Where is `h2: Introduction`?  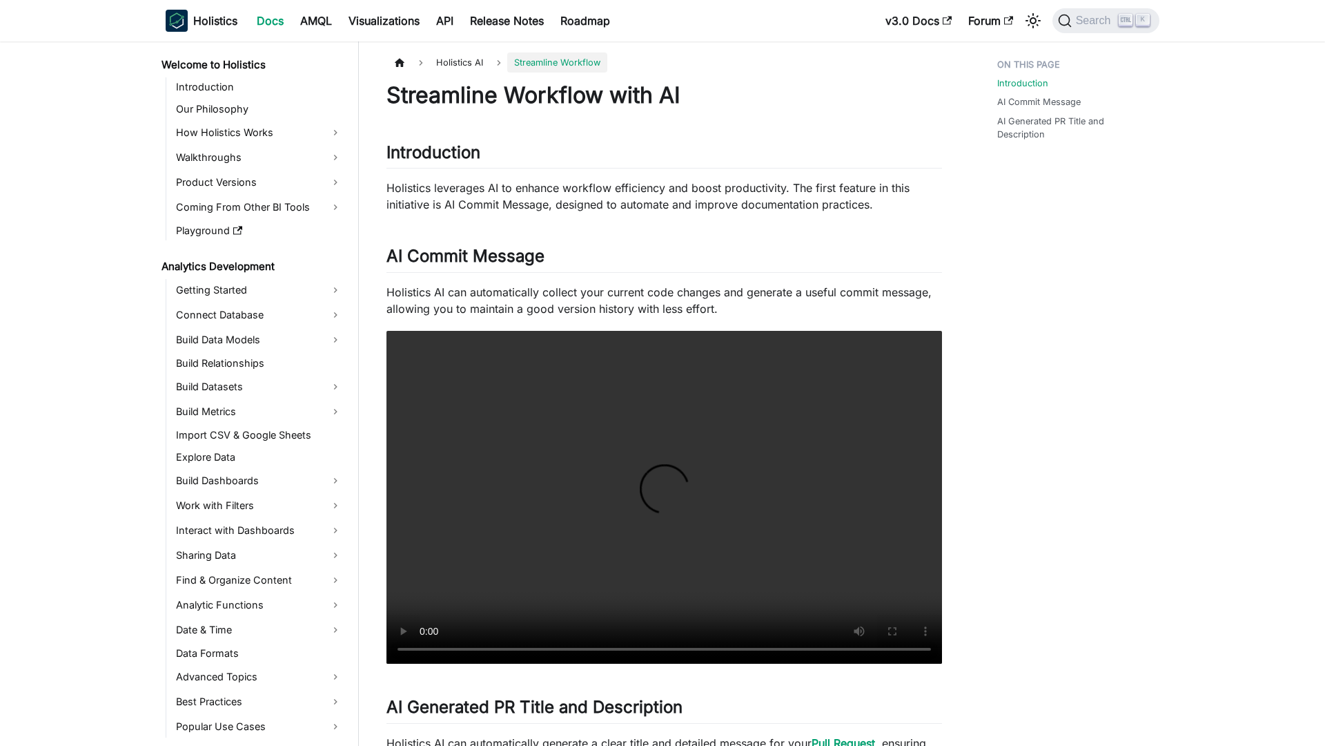
h2: Introduction is located at coordinates (664, 155).